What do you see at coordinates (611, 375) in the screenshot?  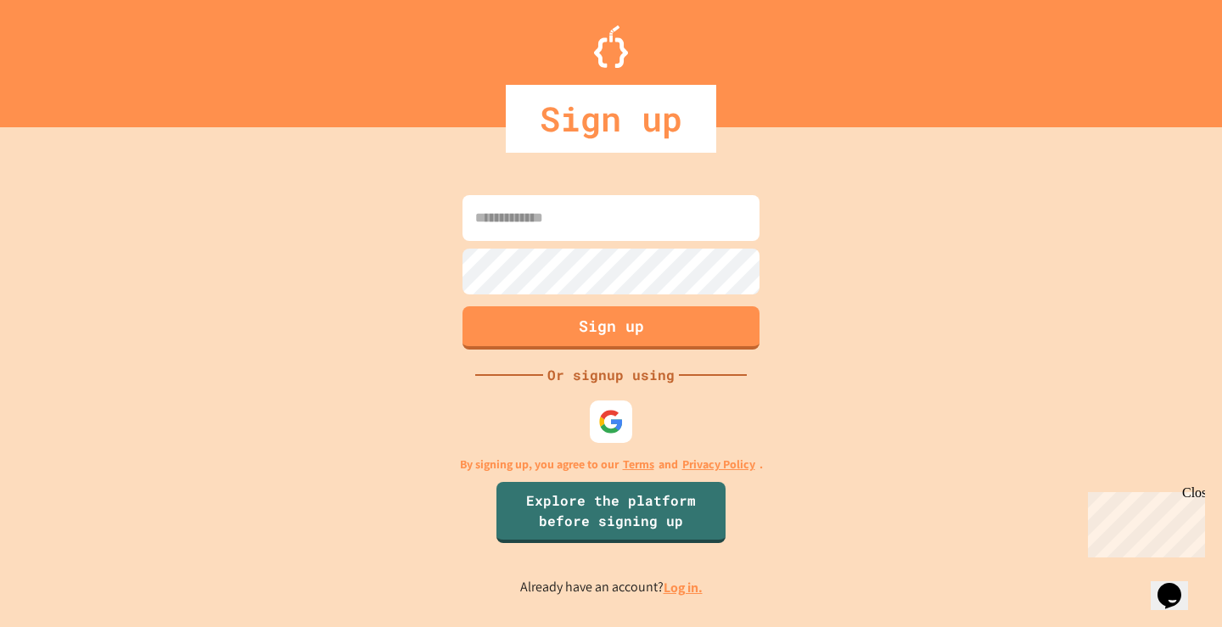 I see `div: Or signup using` at bounding box center [611, 375].